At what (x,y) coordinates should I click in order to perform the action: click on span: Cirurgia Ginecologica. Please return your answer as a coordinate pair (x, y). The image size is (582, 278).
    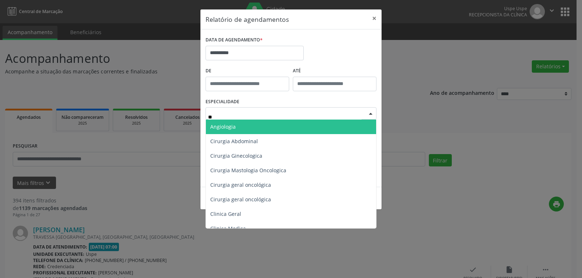
    Looking at the image, I should click on (236, 156).